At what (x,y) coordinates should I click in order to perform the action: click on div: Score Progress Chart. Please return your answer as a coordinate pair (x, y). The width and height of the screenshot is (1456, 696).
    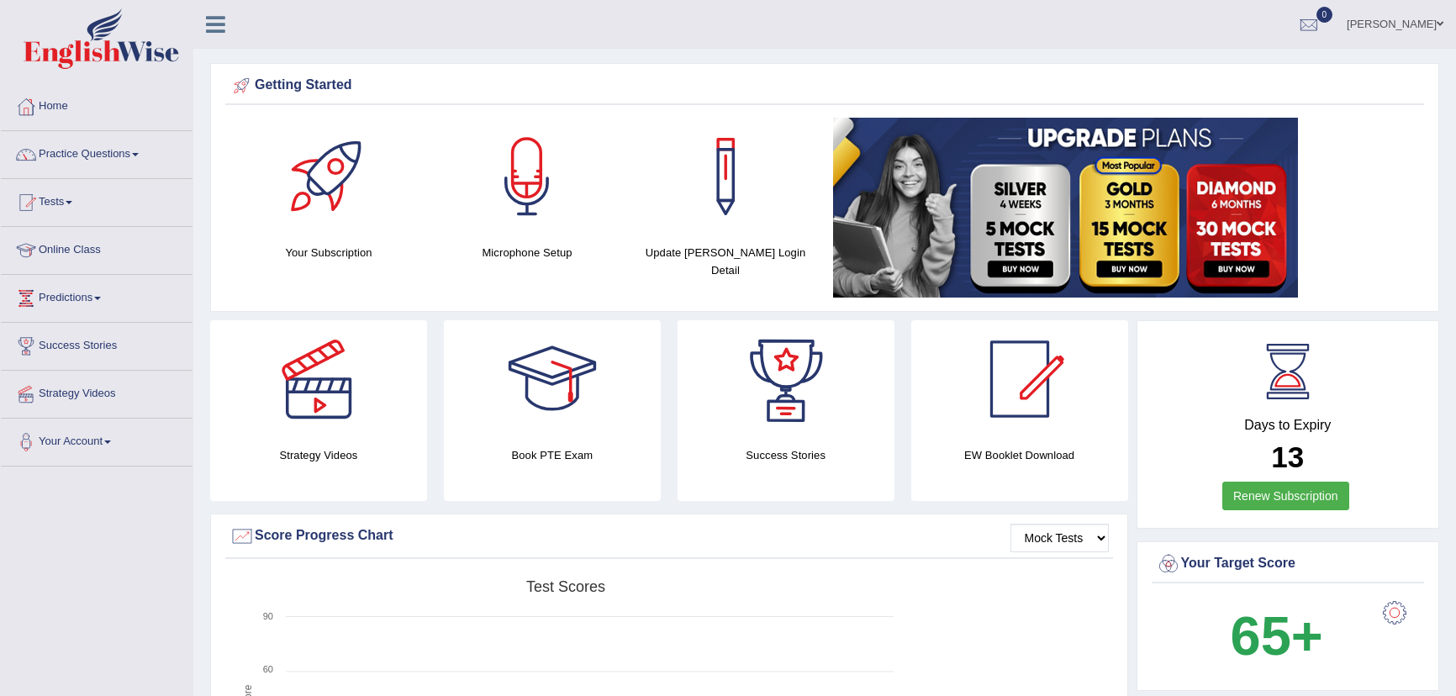
    Looking at the image, I should click on (669, 536).